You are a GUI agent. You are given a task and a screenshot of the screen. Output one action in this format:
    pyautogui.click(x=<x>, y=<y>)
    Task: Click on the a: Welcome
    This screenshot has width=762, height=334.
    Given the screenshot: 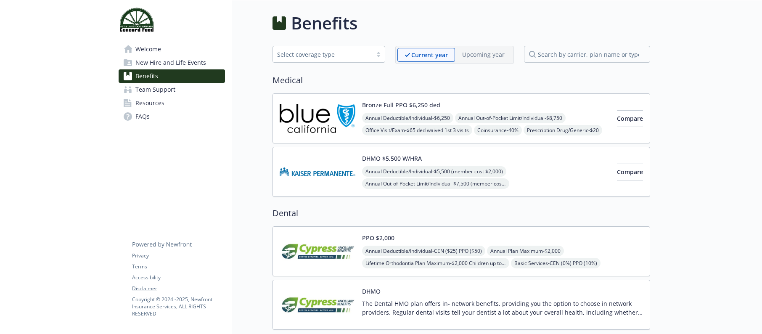 What is the action you would take?
    pyautogui.click(x=172, y=49)
    